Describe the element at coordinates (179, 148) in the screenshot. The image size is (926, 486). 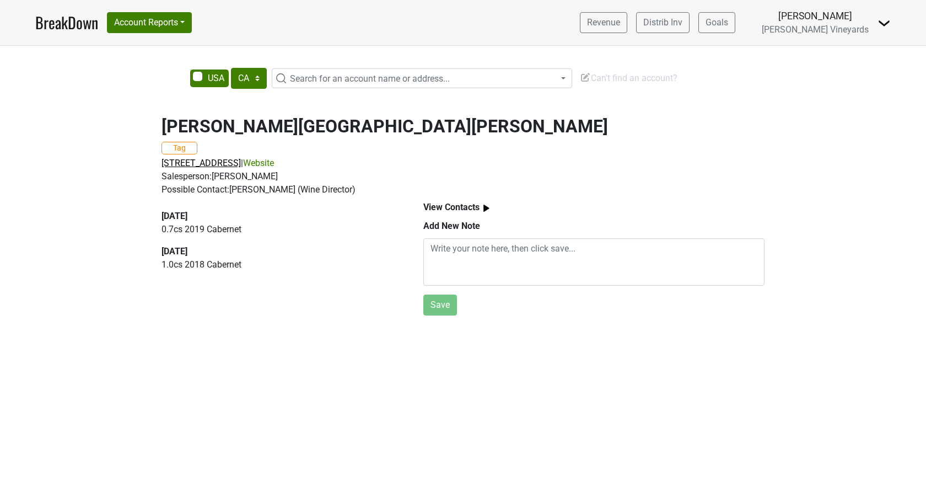
I see `button: Tag` at that location.